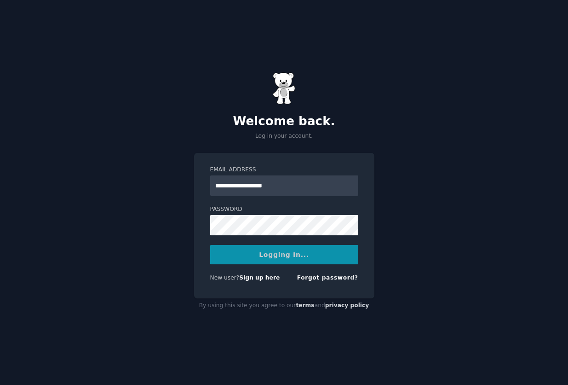  I want to click on img: Gummy Bear, so click(284, 88).